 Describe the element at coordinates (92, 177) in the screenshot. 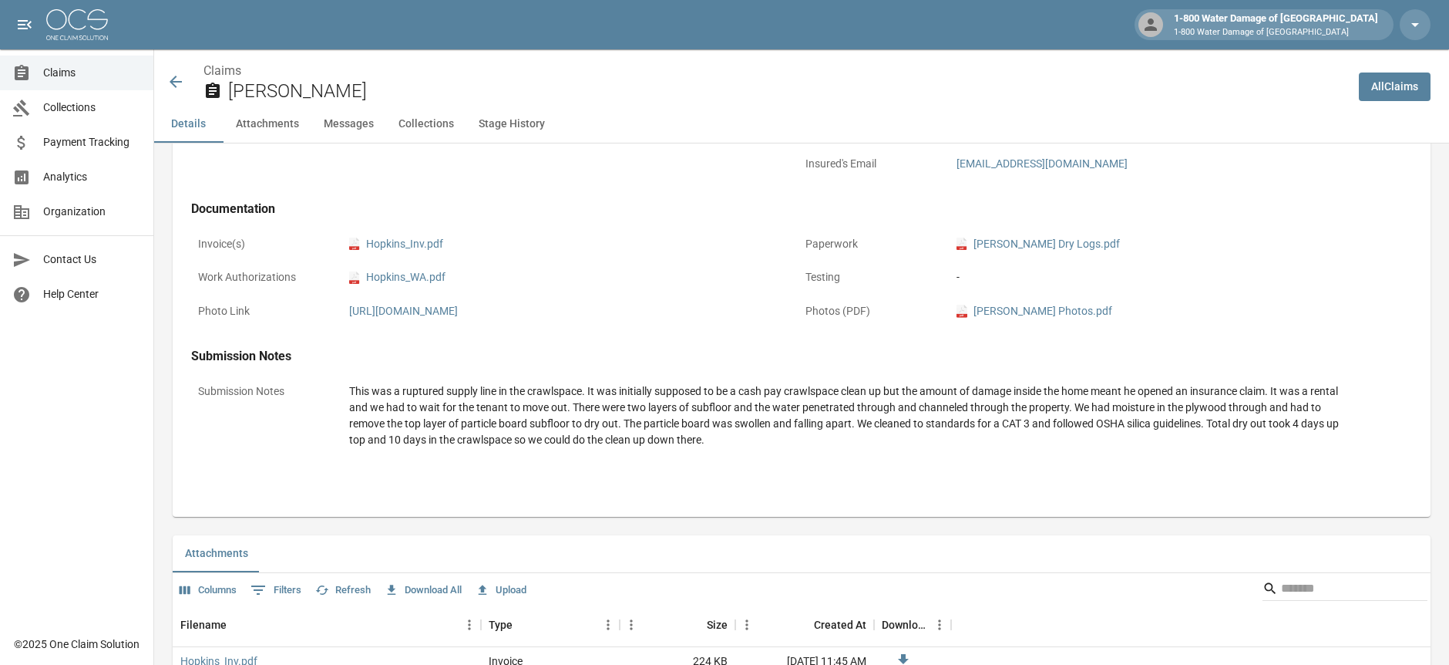

I see `span: Analytics` at that location.